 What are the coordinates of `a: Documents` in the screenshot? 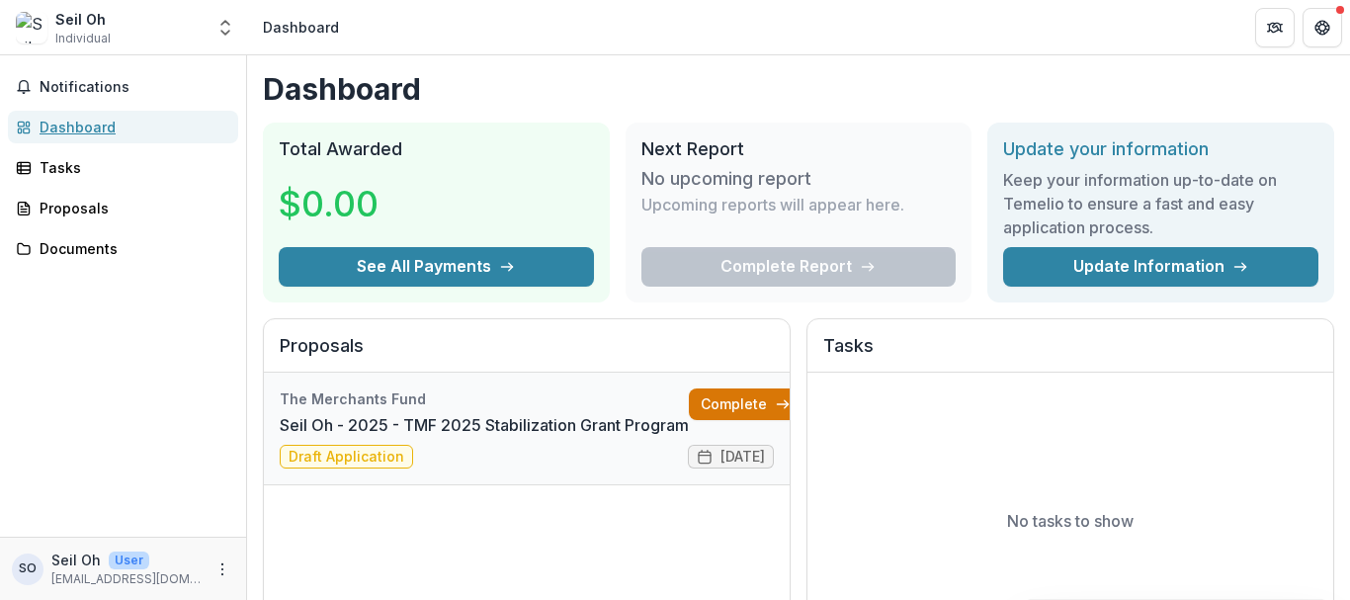 It's located at (123, 248).